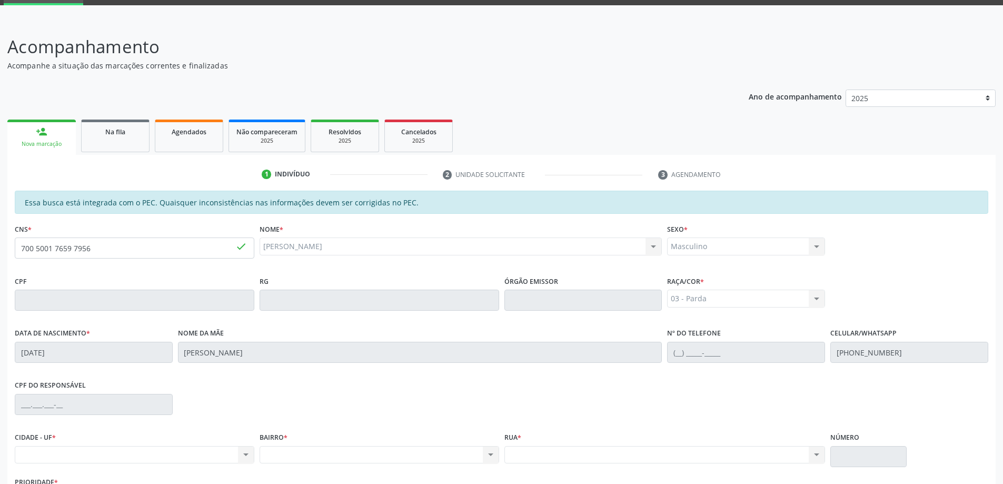 This screenshot has width=1003, height=484. What do you see at coordinates (345, 132) in the screenshot?
I see `span: Resolvidos` at bounding box center [345, 132].